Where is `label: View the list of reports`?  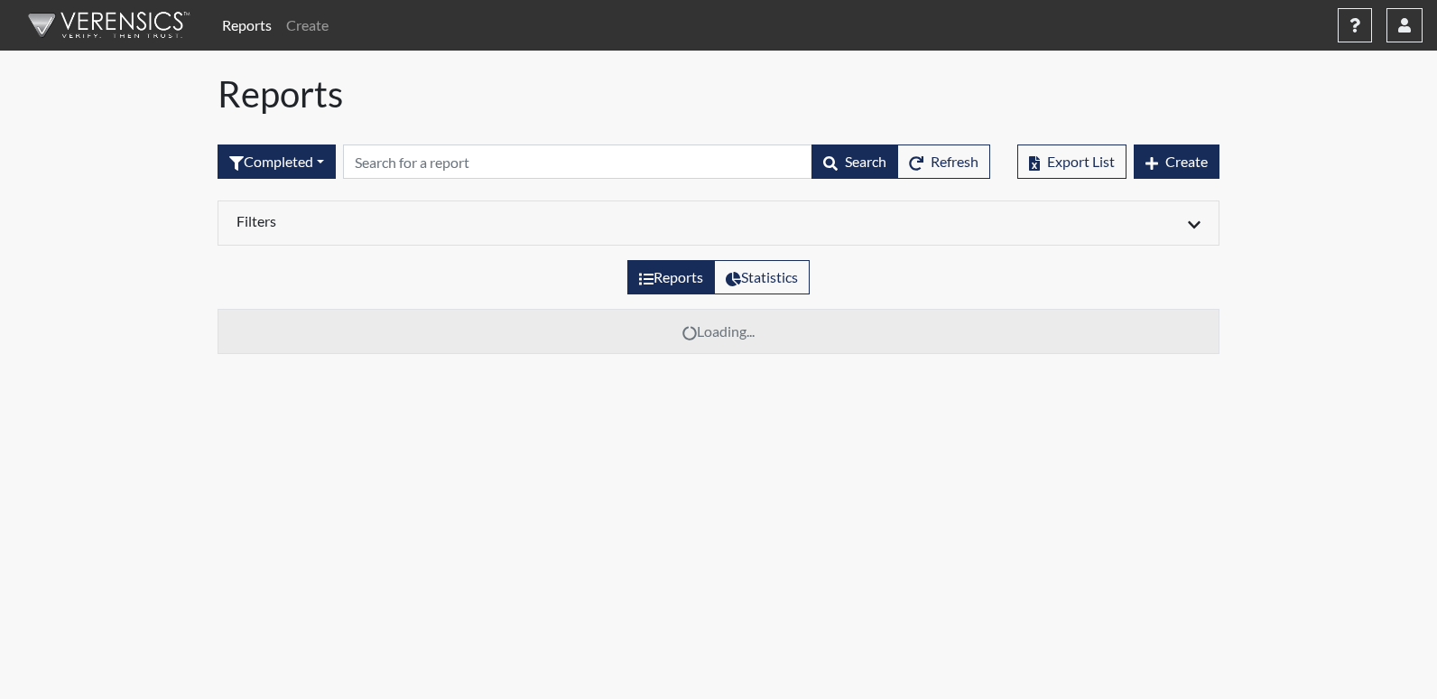
label: View the list of reports is located at coordinates (671, 277).